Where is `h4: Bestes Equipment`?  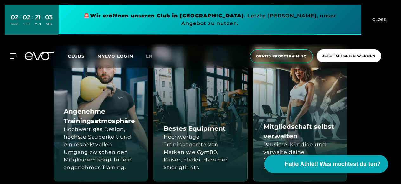 h4: Bestes Equipment is located at coordinates (195, 128).